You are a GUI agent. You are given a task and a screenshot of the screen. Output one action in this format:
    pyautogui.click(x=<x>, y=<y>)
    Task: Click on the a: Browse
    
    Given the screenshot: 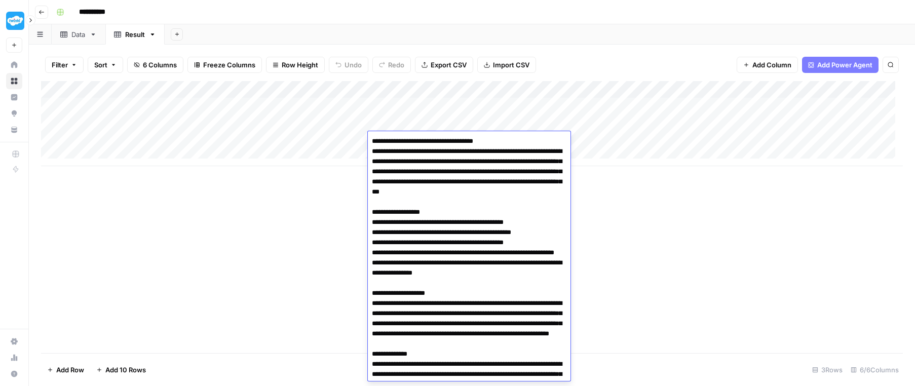 What is the action you would take?
    pyautogui.click(x=14, y=81)
    